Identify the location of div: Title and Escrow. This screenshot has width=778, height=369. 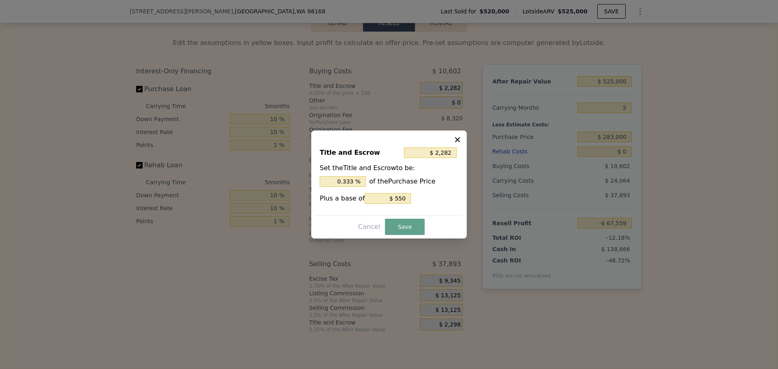
(360, 153).